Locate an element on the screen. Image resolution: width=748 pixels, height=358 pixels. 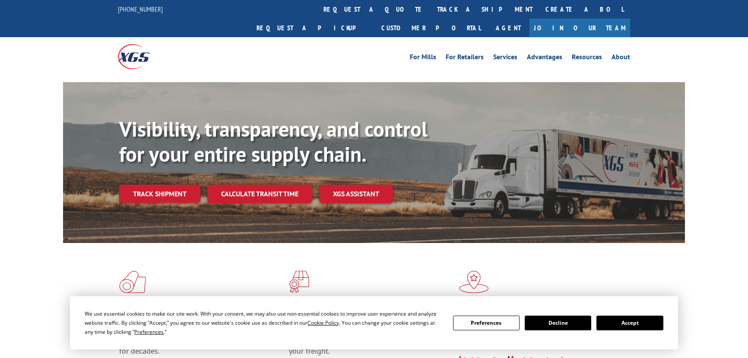
span: Cookie Policy is located at coordinates (323, 322).